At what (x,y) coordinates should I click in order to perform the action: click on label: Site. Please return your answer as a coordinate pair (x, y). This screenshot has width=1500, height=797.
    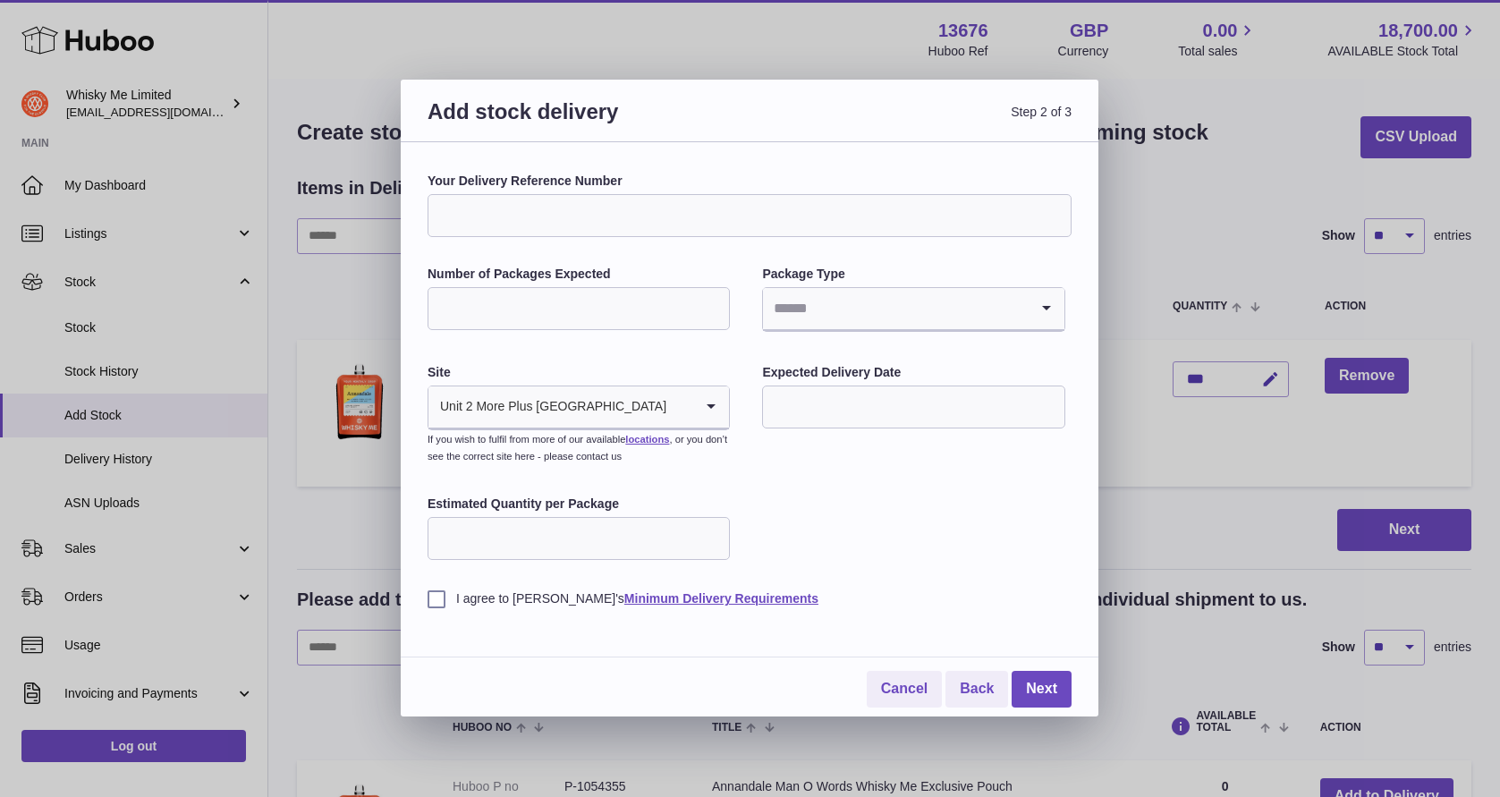
    Looking at the image, I should click on (579, 372).